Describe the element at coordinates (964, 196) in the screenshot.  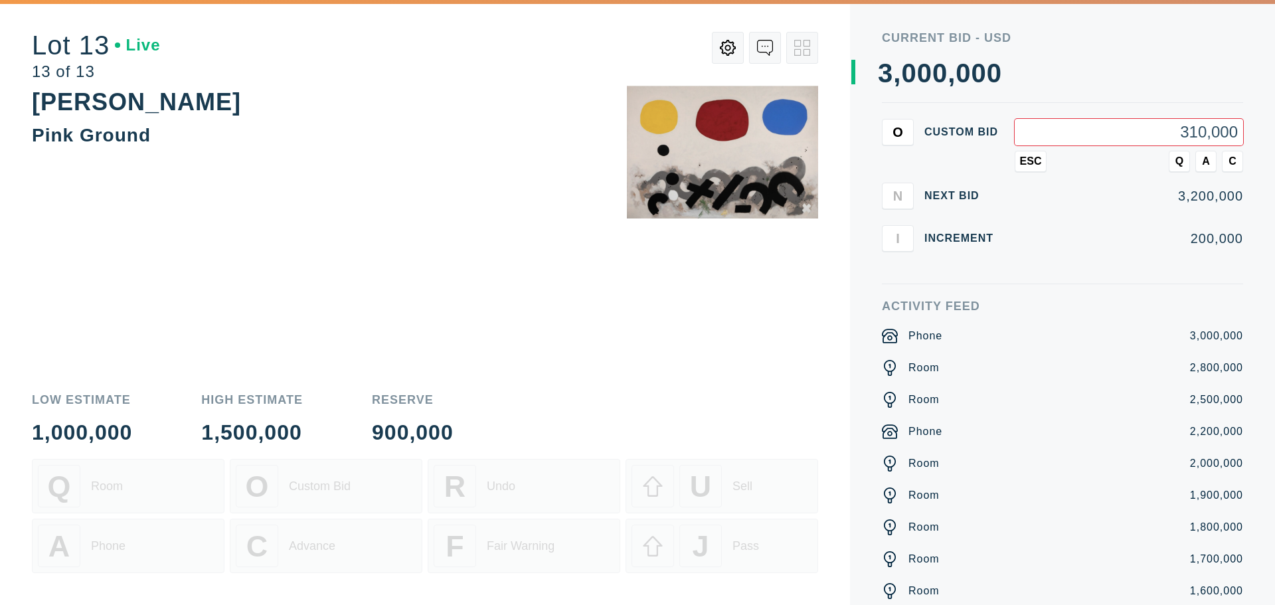
I see `div: Next Bid` at that location.